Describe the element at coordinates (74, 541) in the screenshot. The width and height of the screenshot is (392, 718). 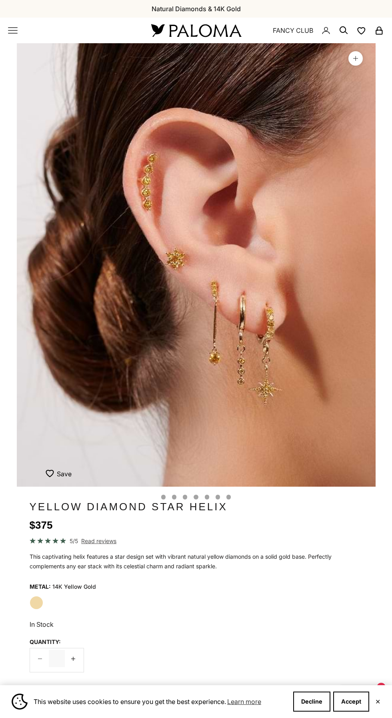
I see `span: 5/5` at that location.